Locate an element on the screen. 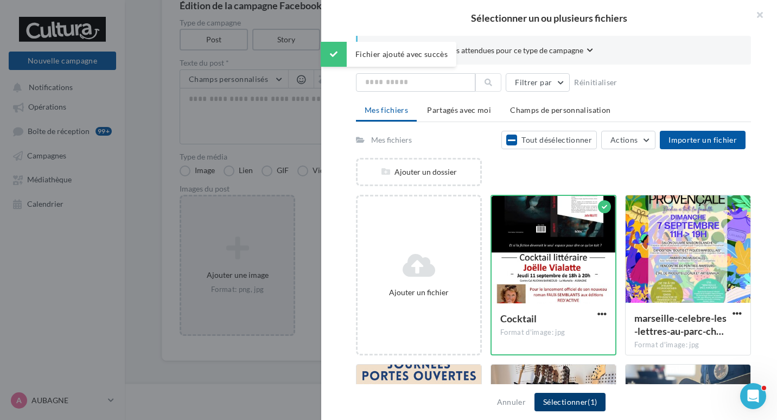  button: Consulter les contraintes attendues pour ce type de campagne is located at coordinates (484, 51).